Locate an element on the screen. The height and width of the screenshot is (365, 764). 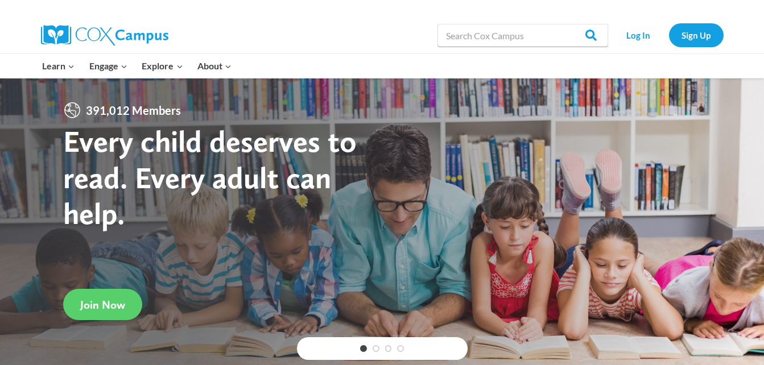
nav: Primary Navigation is located at coordinates (137, 66).